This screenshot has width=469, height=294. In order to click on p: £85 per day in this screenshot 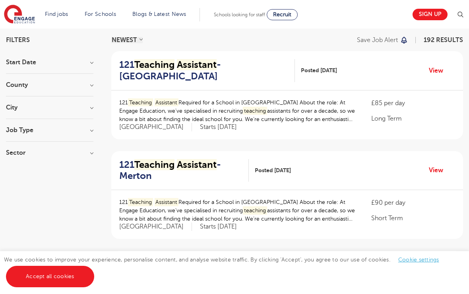, I will do `click(413, 103)`.